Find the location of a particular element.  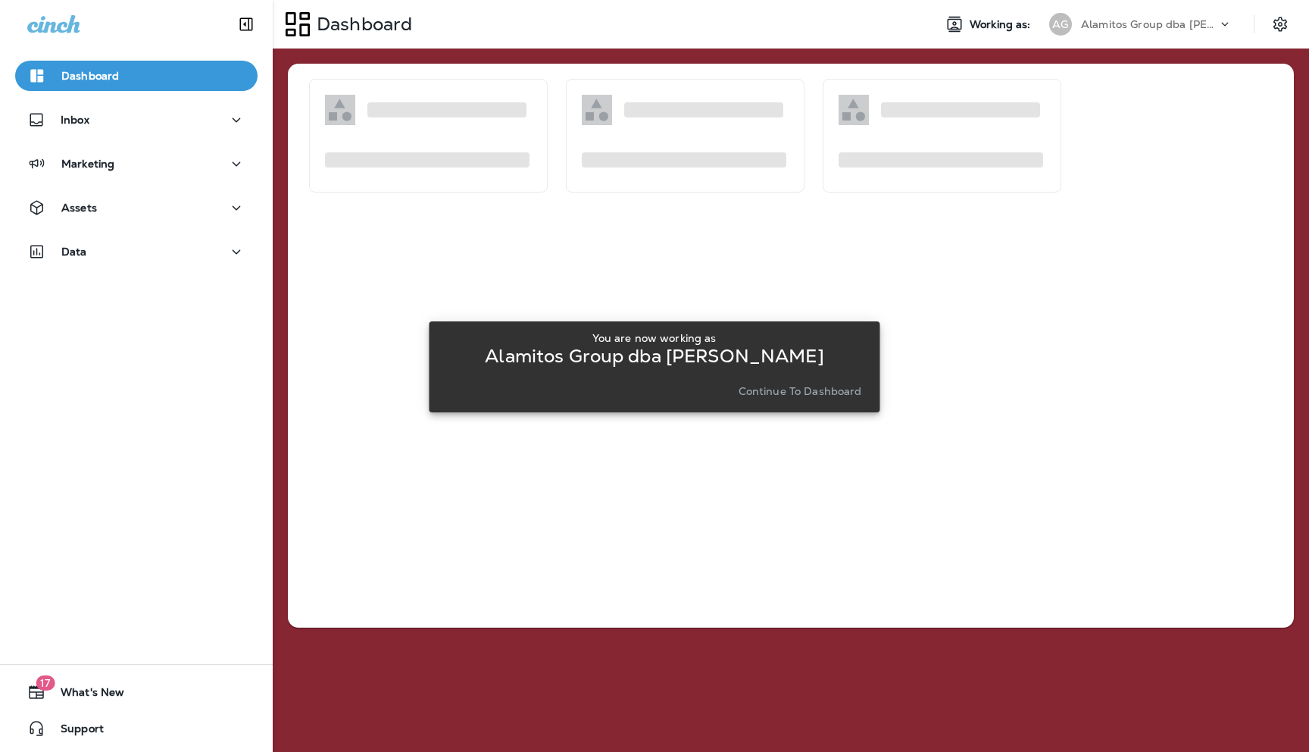

div: AG is located at coordinates (1061, 24).